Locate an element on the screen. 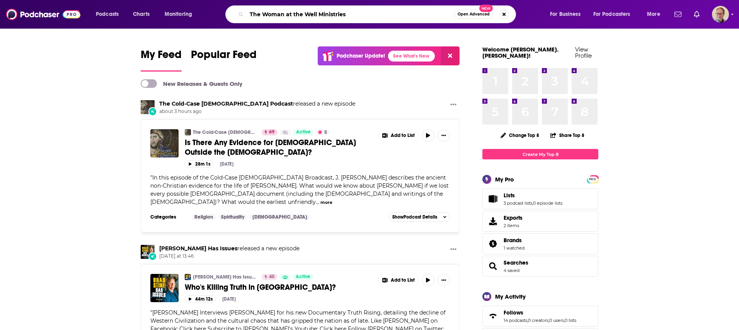 This screenshot has width=739, height=330. a: View Profile is located at coordinates (583, 52).